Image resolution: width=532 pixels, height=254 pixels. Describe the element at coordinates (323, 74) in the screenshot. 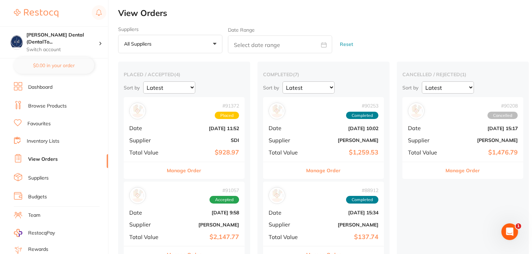

I see `h2: completed ( 7 )` at that location.